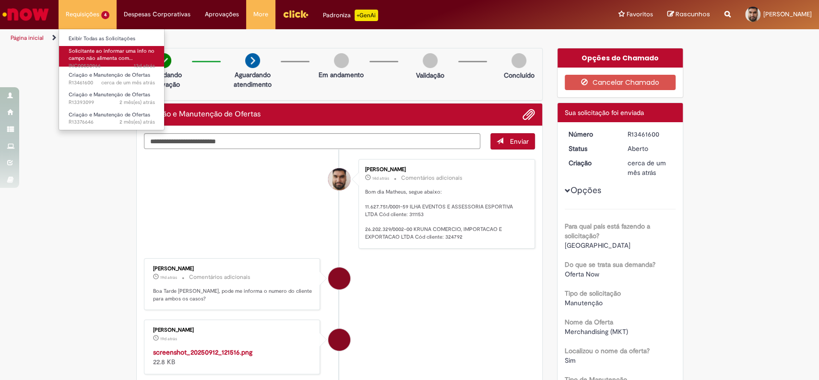  What do you see at coordinates (144, 66) in the screenshot?
I see `time: 18/09/2025 10:36:03` at bounding box center [144, 66].